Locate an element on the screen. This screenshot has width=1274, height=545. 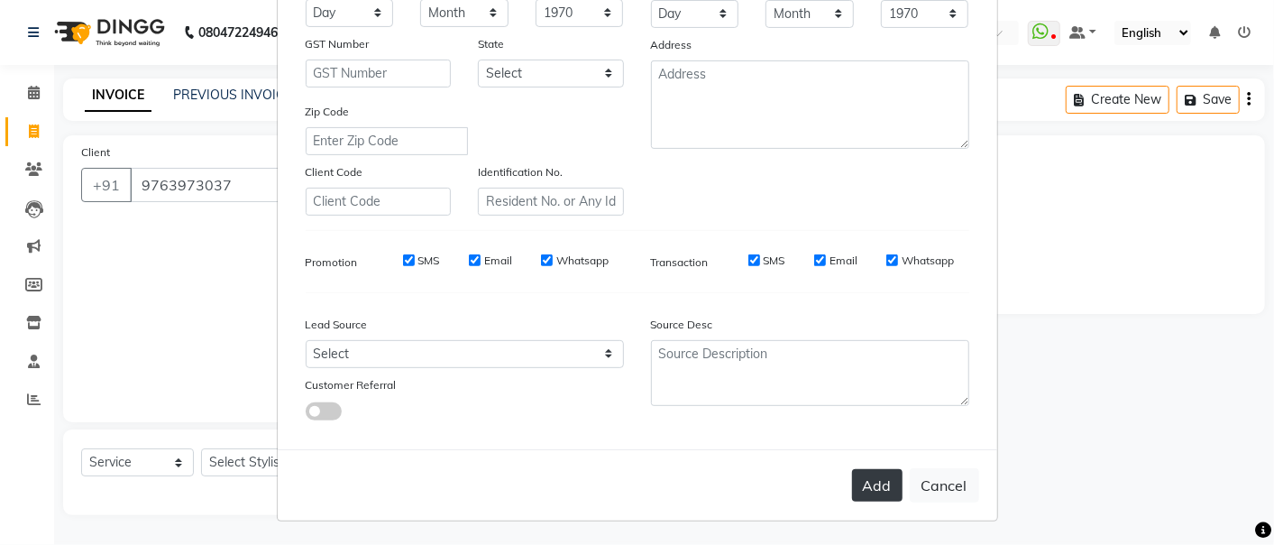
label: Promotion is located at coordinates (332, 262).